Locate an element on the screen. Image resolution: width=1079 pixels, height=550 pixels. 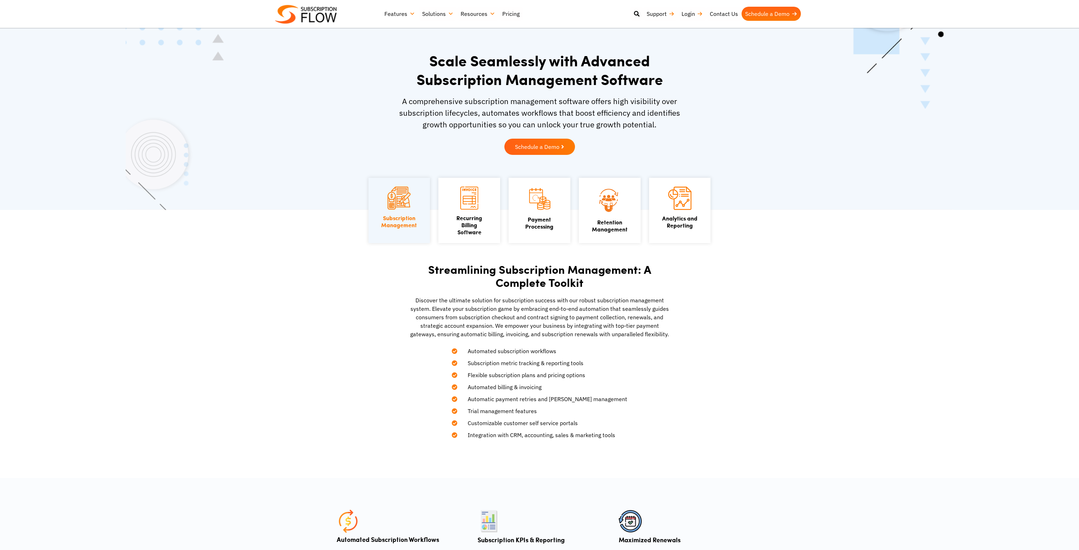
h1: Scale Seamlessly with Advanced Subscription Management Software is located at coordinates (540, 70).